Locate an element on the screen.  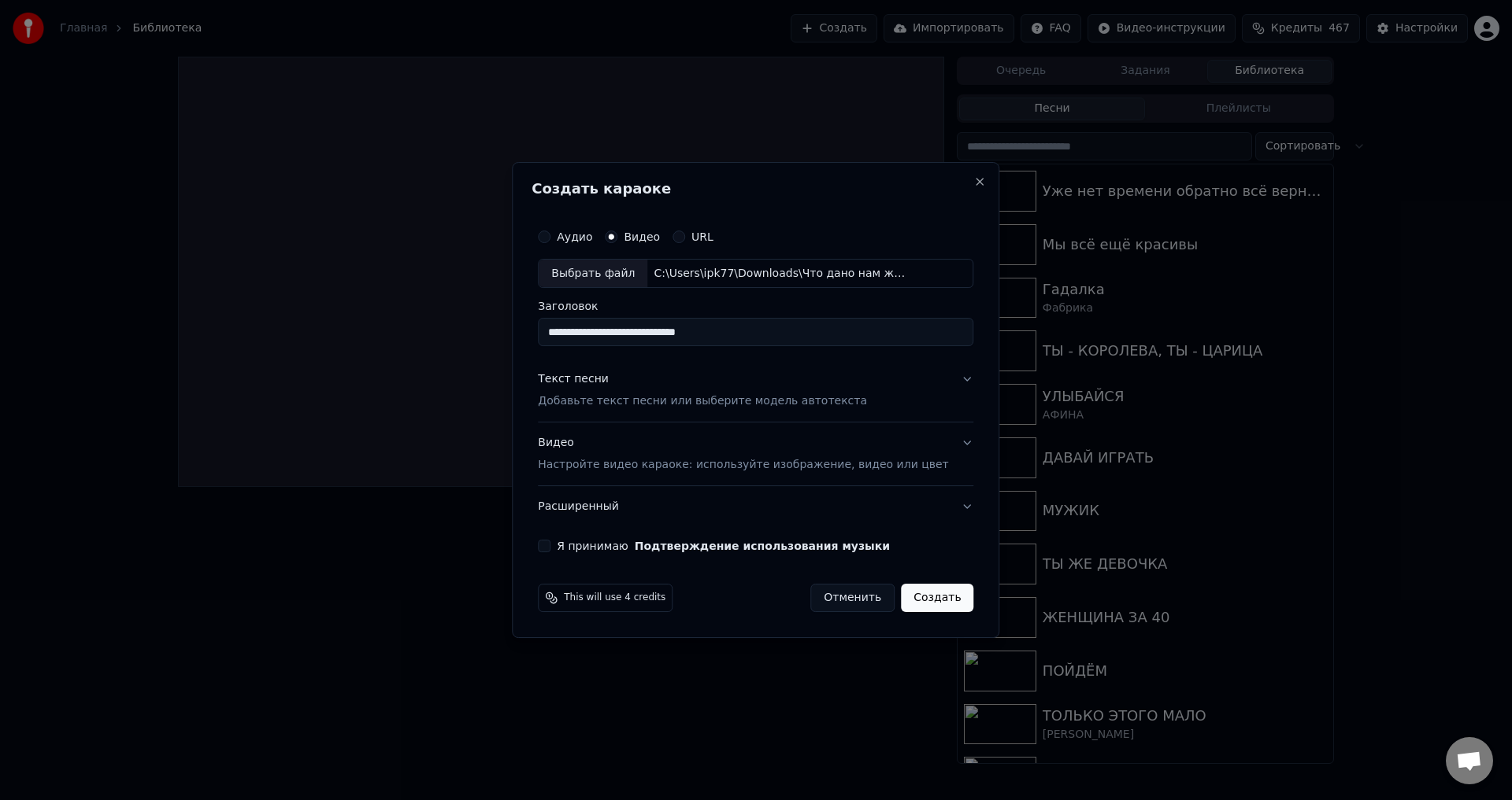
button: Создать is located at coordinates (937, 599).